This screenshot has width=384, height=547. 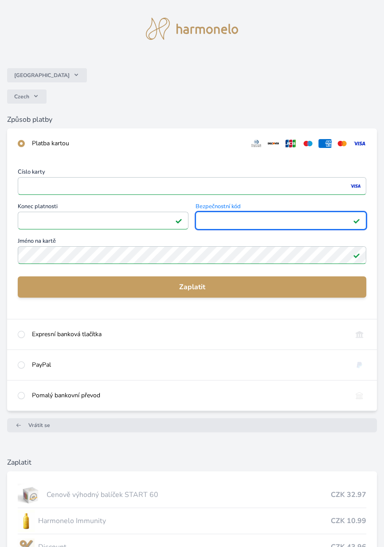 What do you see at coordinates (325, 144) in the screenshot?
I see `img: amex.svg` at bounding box center [325, 144].